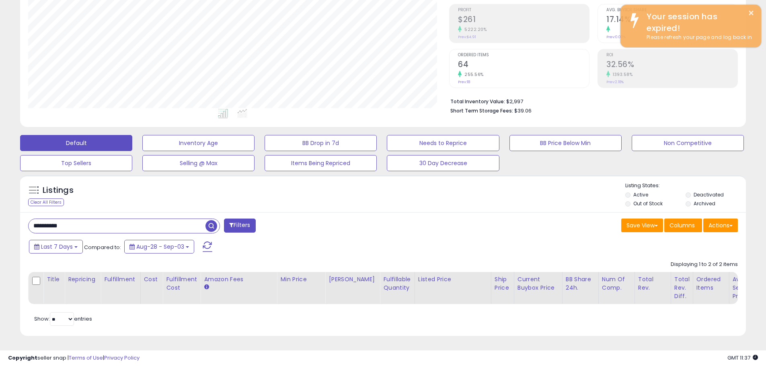 The height and width of the screenshot is (366, 766). I want to click on div: Clear All Filters, so click(46, 202).